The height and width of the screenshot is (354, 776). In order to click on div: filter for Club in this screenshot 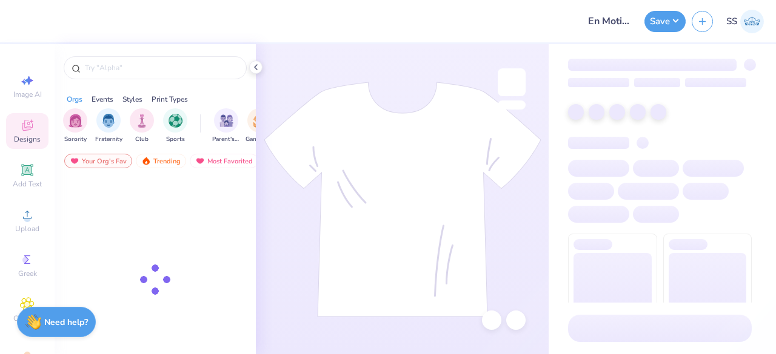, I will do `click(142, 126)`.